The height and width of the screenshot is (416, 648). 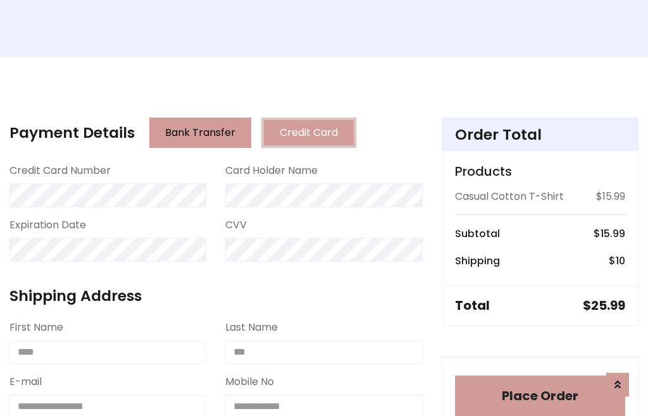 I want to click on label: Card Holder Name, so click(x=271, y=171).